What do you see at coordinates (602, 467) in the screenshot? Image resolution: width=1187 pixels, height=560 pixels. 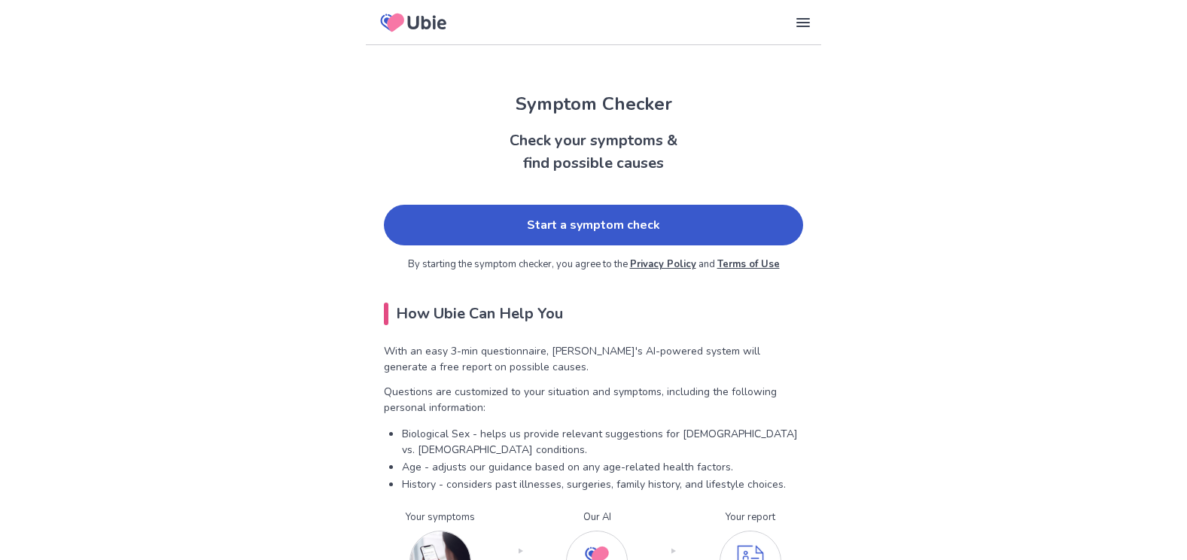 I see `p: Age - adjusts our guidance based on any age-related health factors.` at bounding box center [602, 467].